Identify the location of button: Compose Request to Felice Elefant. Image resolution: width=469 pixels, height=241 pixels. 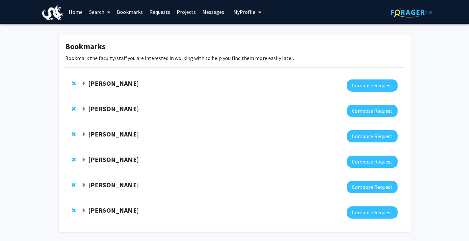
(372, 136).